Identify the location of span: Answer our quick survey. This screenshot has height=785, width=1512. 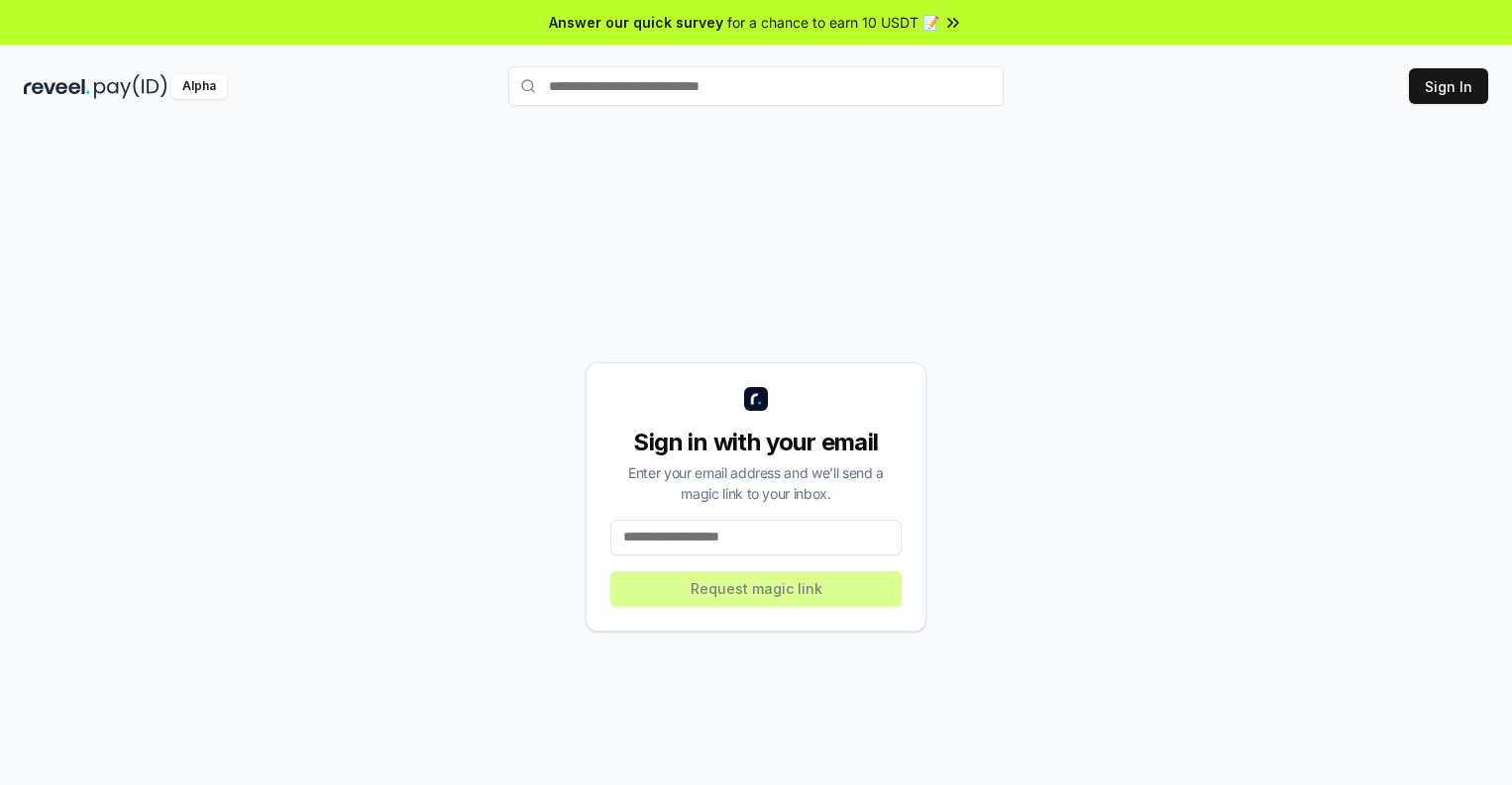
(636, 22).